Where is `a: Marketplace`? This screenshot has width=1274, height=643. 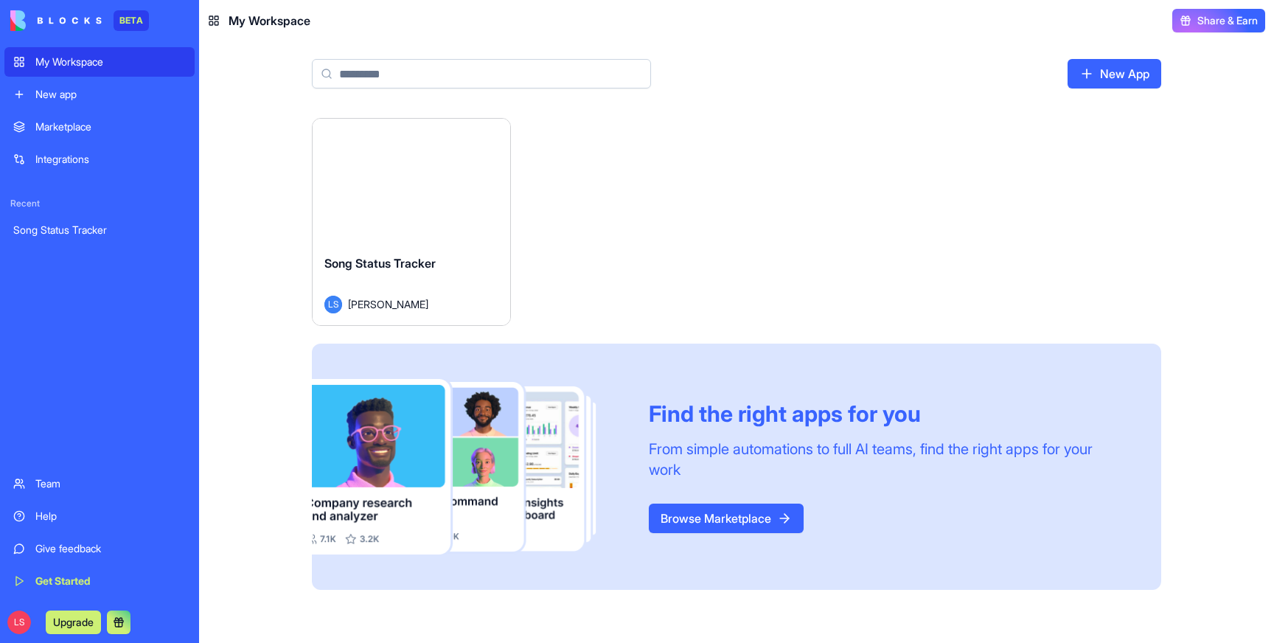
a: Marketplace is located at coordinates (100, 127).